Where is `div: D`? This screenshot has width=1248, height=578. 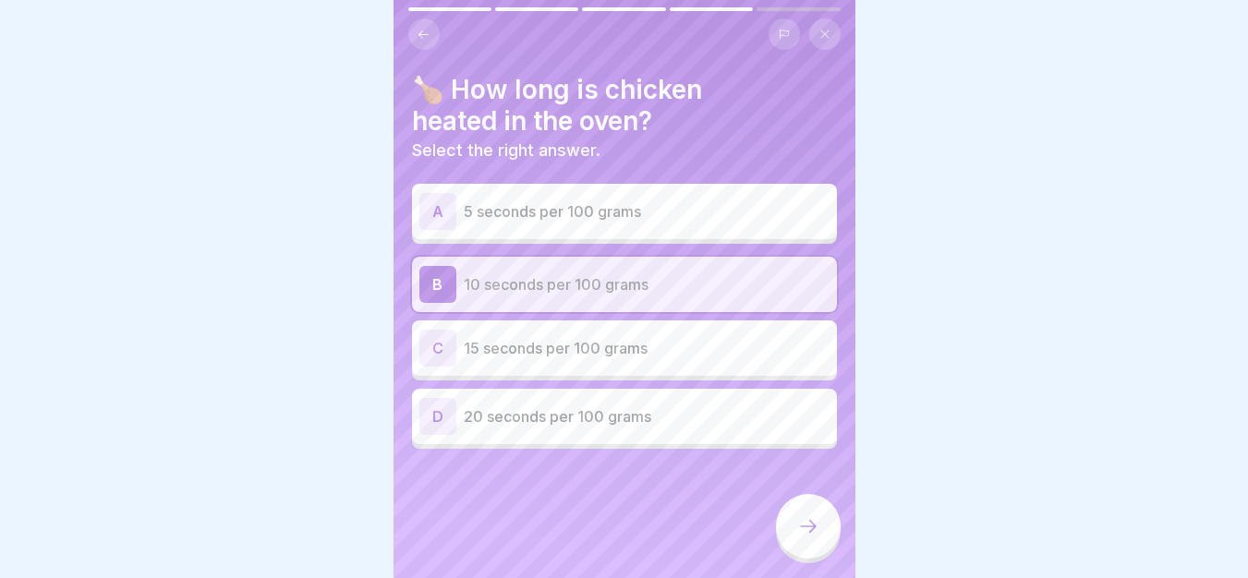
div: D is located at coordinates (438, 417).